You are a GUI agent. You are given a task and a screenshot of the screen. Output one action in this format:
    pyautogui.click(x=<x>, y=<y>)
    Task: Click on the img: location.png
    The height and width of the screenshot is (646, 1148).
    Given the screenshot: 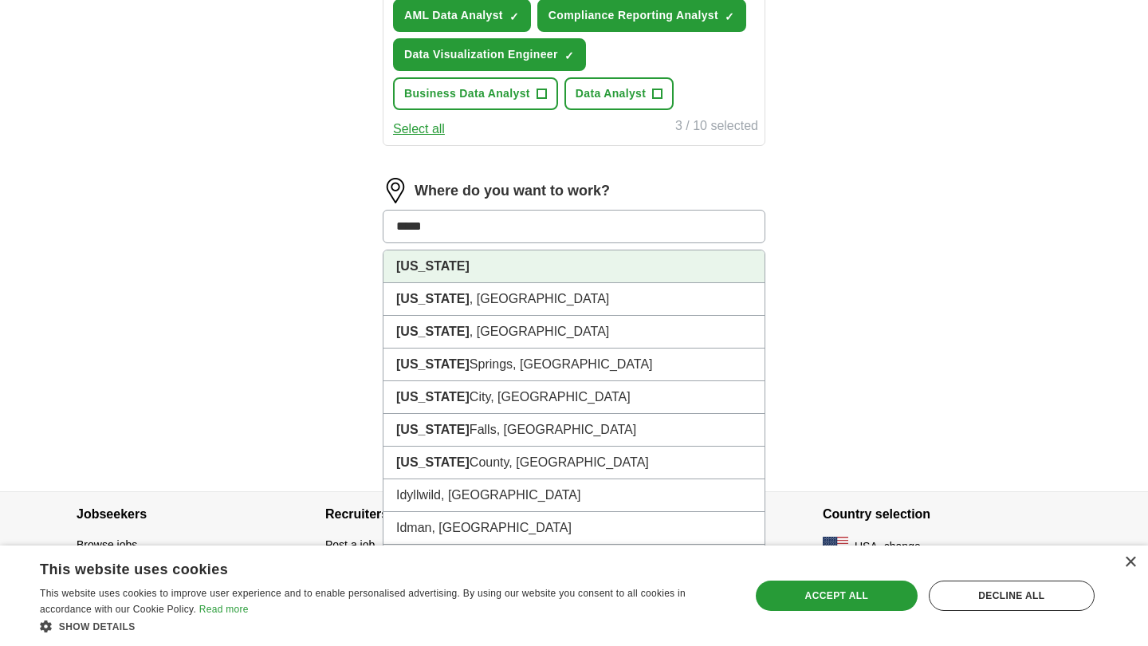 What is the action you would take?
    pyautogui.click(x=395, y=191)
    